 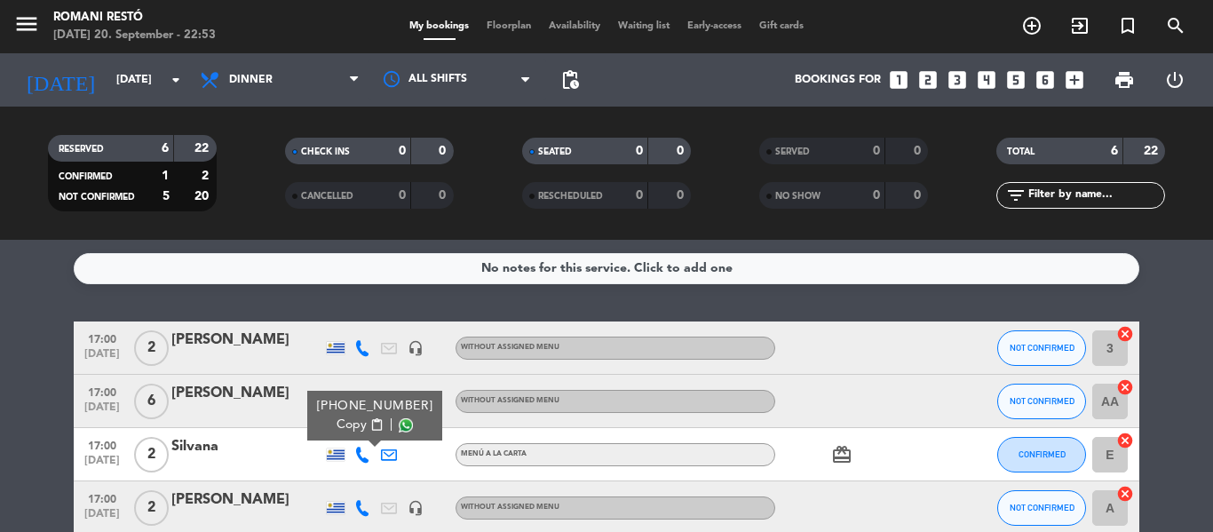 What do you see at coordinates (714, 26) in the screenshot?
I see `span: Early-access` at bounding box center [714, 26].